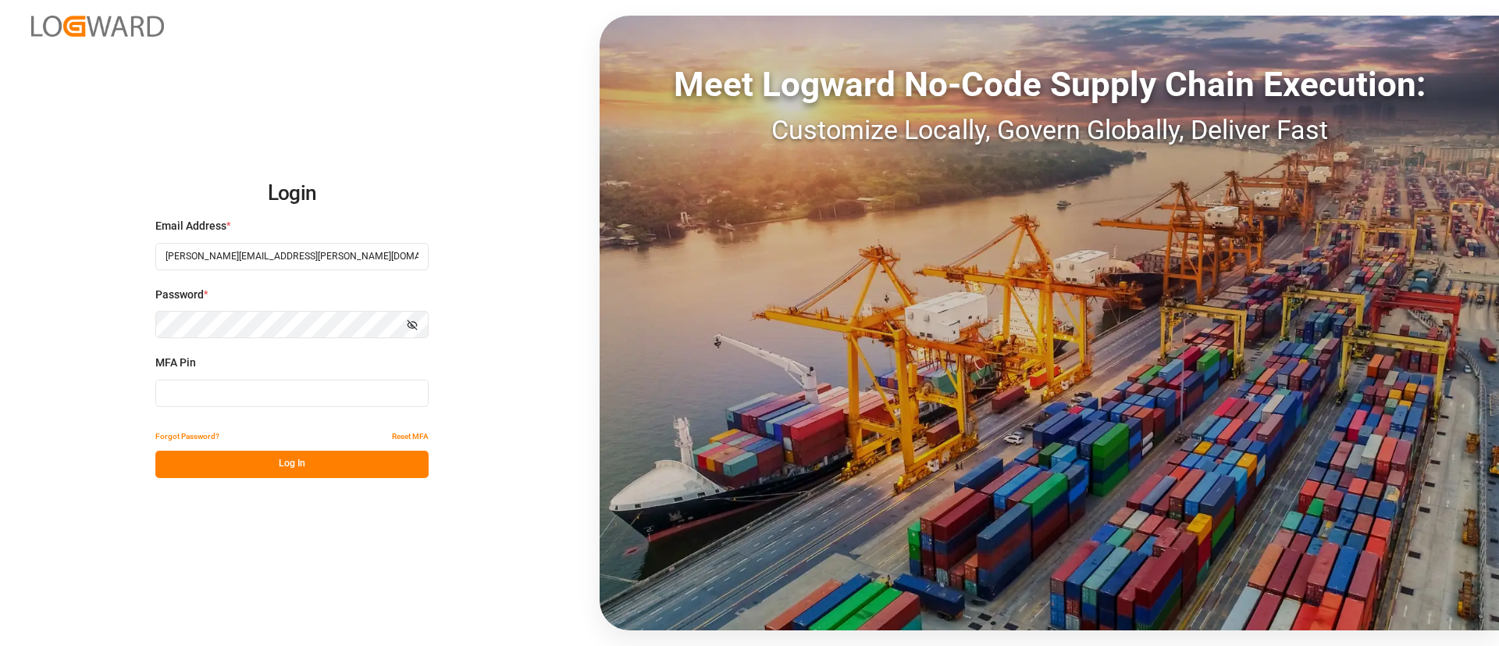 Image resolution: width=1499 pixels, height=646 pixels. What do you see at coordinates (191, 226) in the screenshot?
I see `span: Email Address` at bounding box center [191, 226].